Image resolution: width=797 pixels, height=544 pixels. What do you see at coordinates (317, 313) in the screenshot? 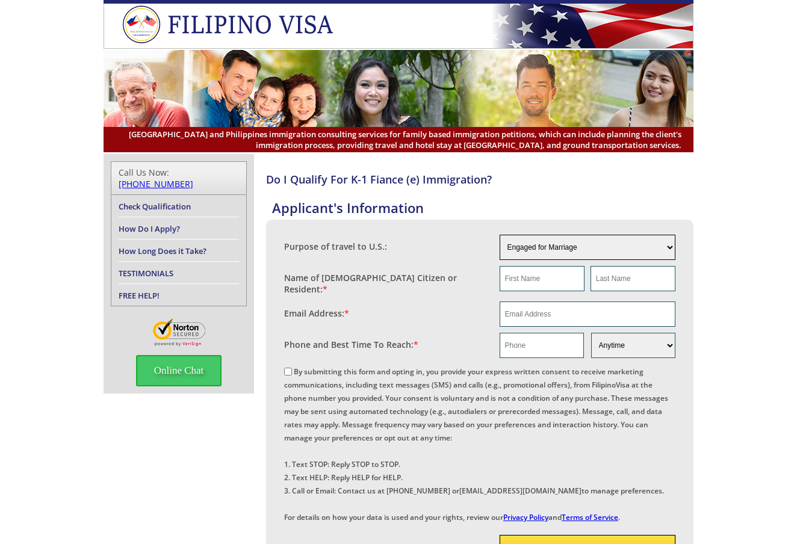
I see `label: Email Address:` at bounding box center [317, 313].